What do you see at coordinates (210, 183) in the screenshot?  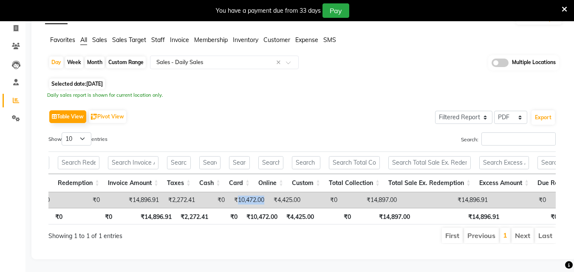 I see `th: Cash: activate to sort column ascending` at bounding box center [210, 183].